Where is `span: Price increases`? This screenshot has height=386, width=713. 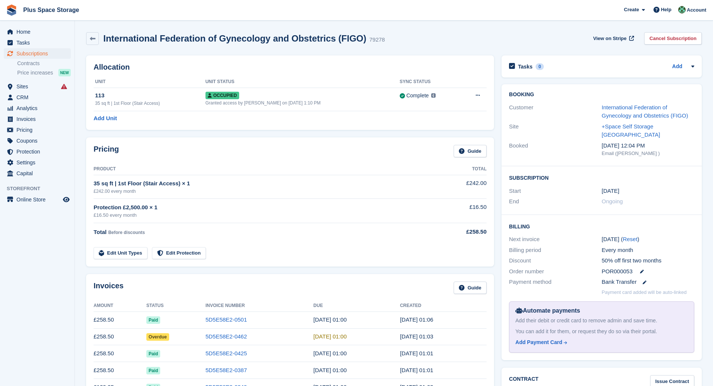
span: Price increases is located at coordinates (35, 73).